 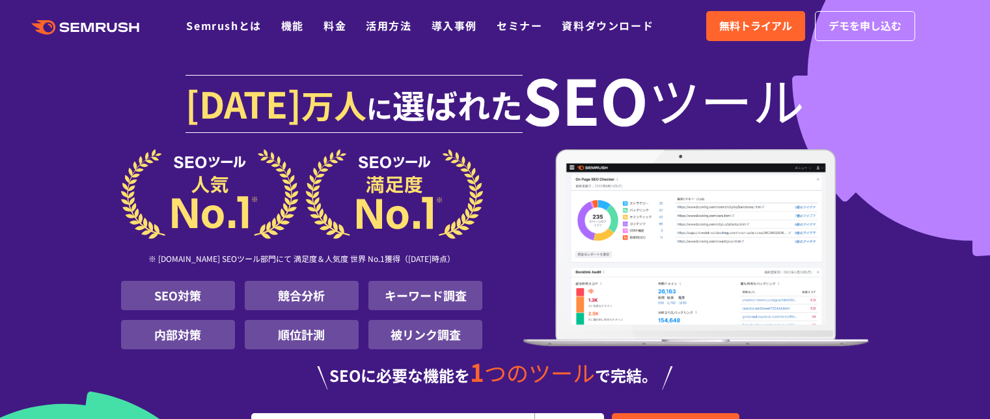 What do you see at coordinates (389, 25) in the screenshot?
I see `a: 活用方法` at bounding box center [389, 25].